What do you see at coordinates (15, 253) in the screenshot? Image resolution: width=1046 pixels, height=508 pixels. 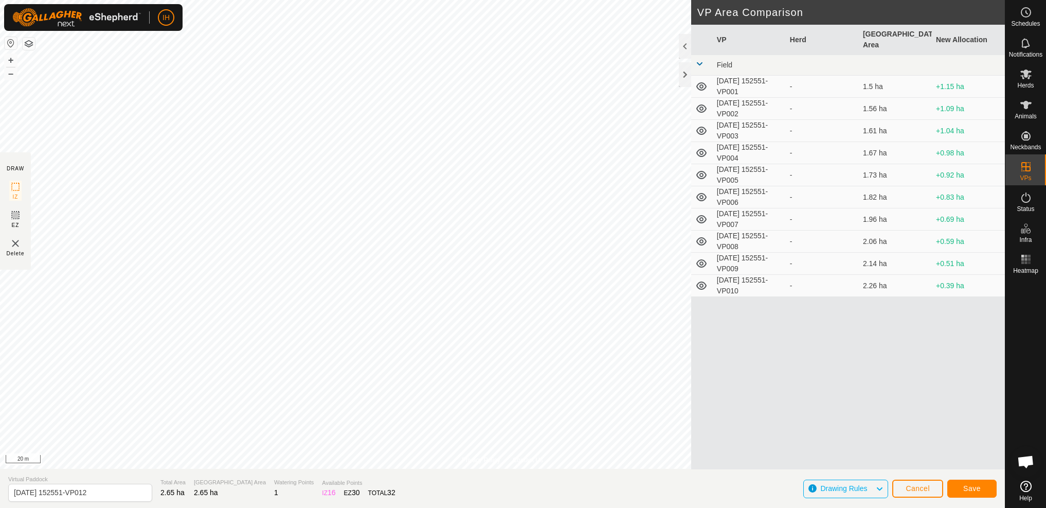 I see `span: Delete` at bounding box center [15, 253].